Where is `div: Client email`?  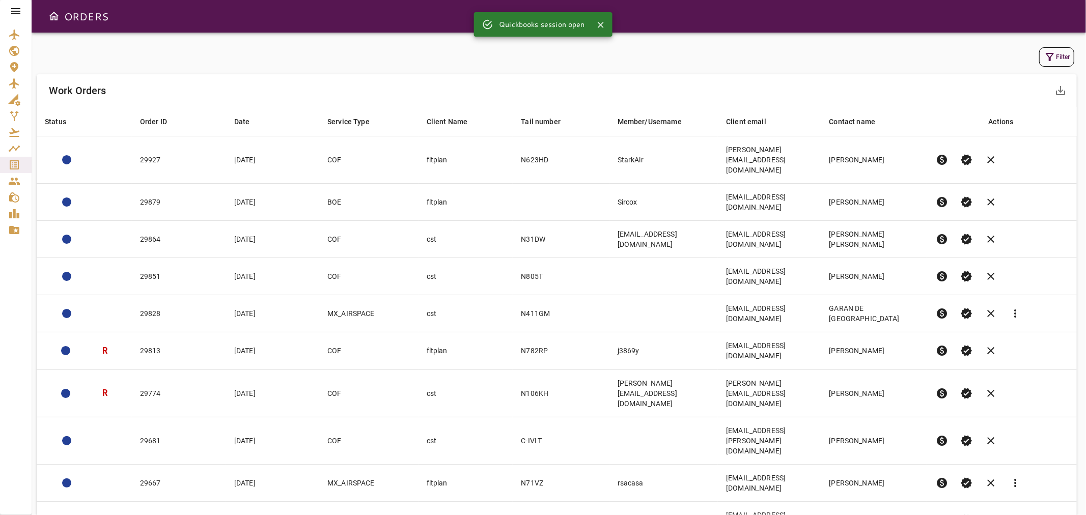
div: Client email is located at coordinates (746, 122).